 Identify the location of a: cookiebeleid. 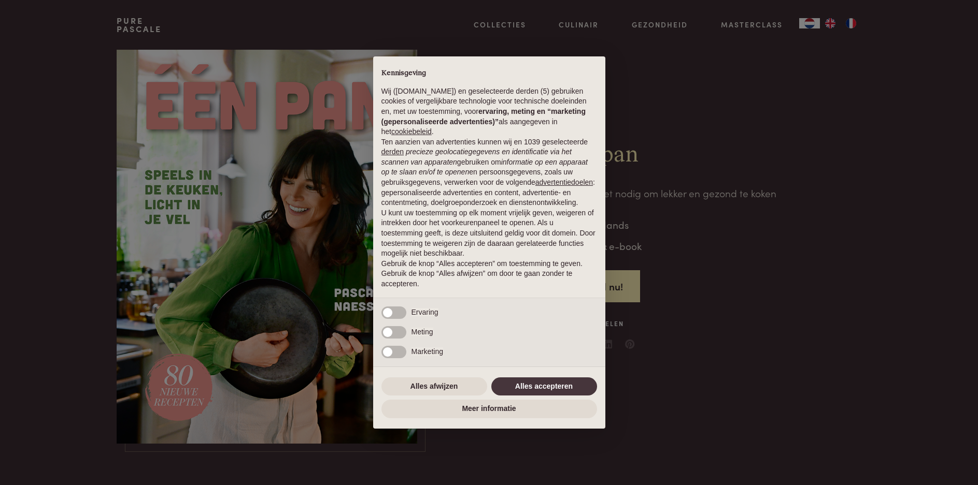
(411, 132).